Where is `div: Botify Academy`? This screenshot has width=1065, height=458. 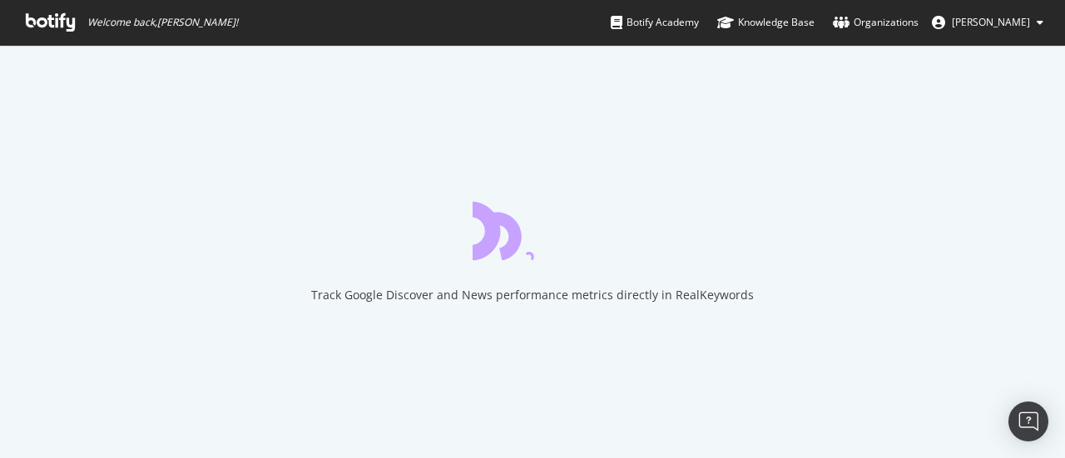 div: Botify Academy is located at coordinates (655, 22).